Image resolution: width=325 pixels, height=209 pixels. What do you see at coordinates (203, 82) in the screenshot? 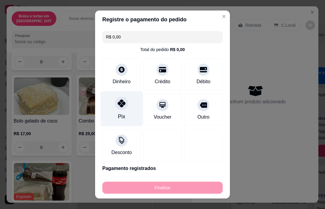
I see `div: Débito` at bounding box center [203, 82].